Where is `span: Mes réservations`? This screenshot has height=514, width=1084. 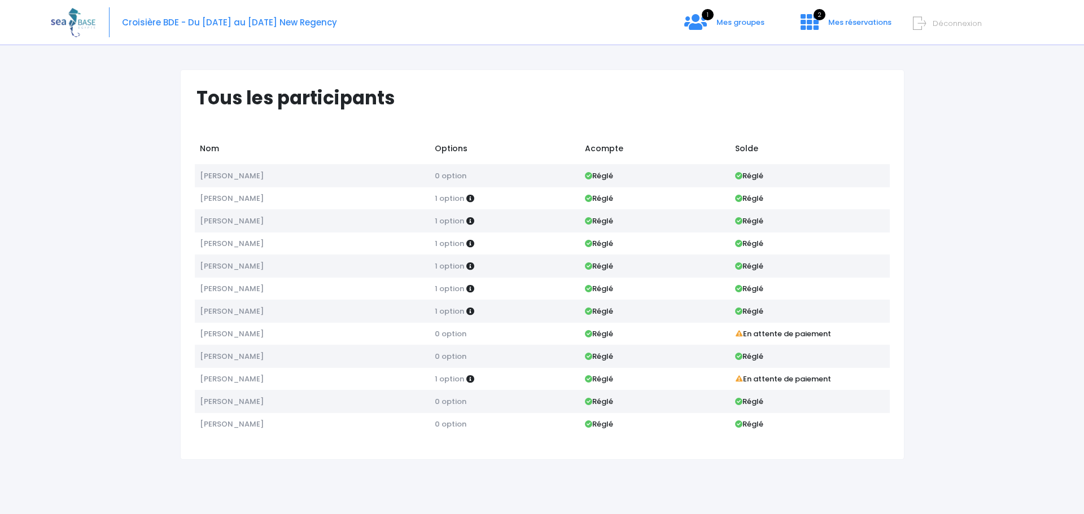
span: Mes réservations is located at coordinates (860, 22).